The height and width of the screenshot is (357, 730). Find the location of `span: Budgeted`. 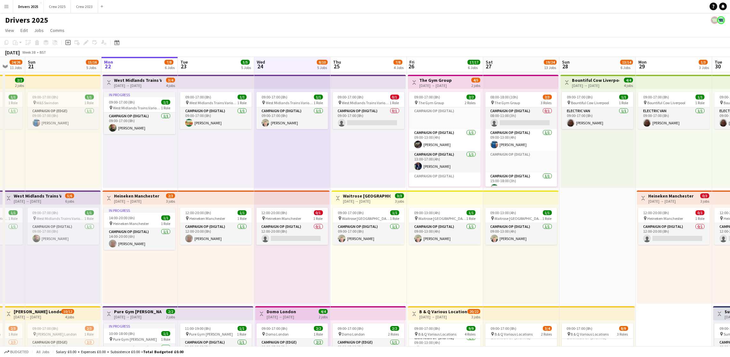

span: Budgeted is located at coordinates (19, 352).